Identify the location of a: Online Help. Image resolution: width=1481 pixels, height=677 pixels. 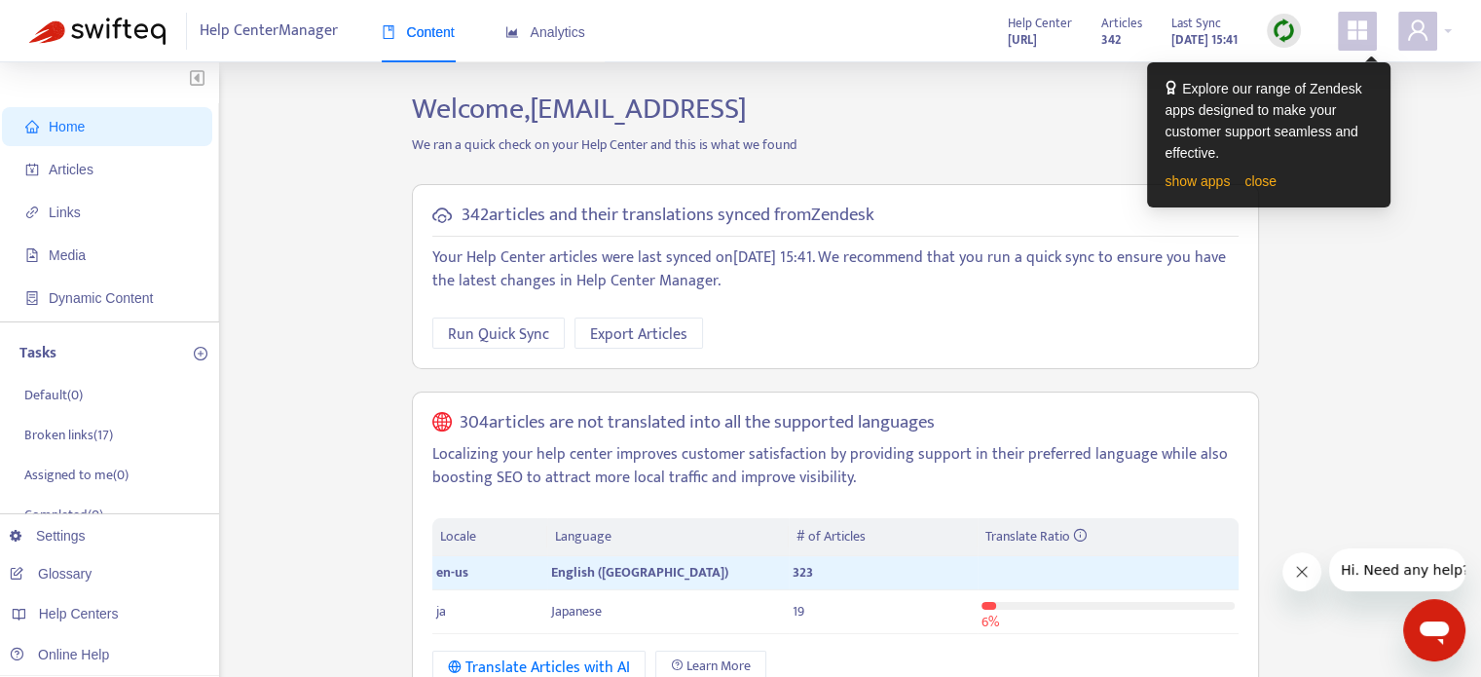
(59, 654).